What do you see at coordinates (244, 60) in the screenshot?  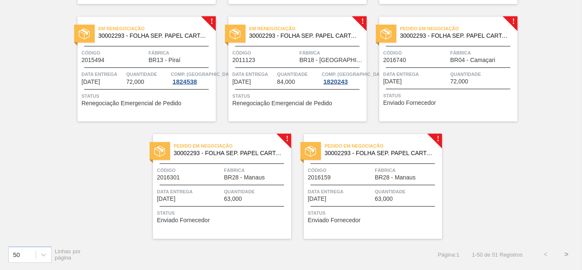 I see `span: 2011123` at bounding box center [244, 60].